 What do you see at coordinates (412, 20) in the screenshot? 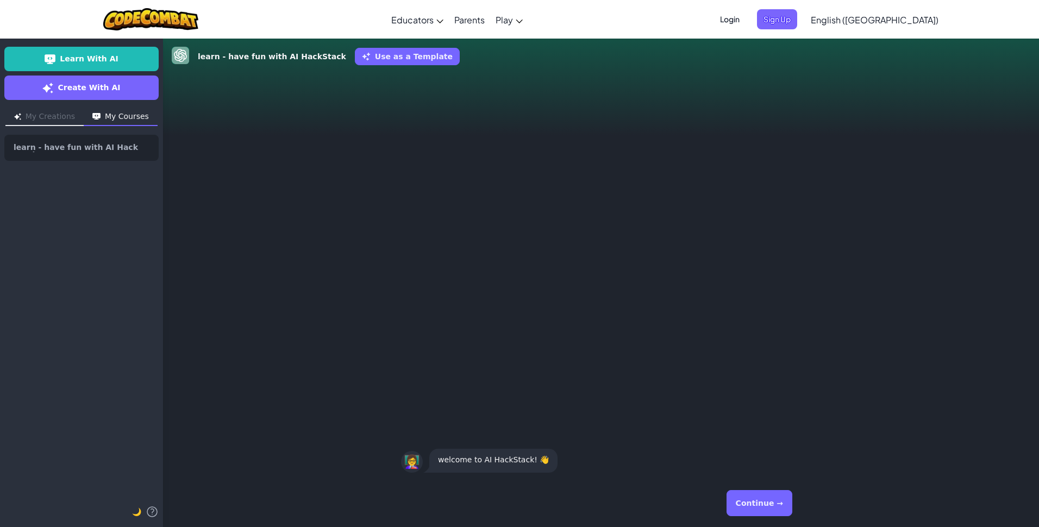
I see `span: Educators` at bounding box center [412, 20].